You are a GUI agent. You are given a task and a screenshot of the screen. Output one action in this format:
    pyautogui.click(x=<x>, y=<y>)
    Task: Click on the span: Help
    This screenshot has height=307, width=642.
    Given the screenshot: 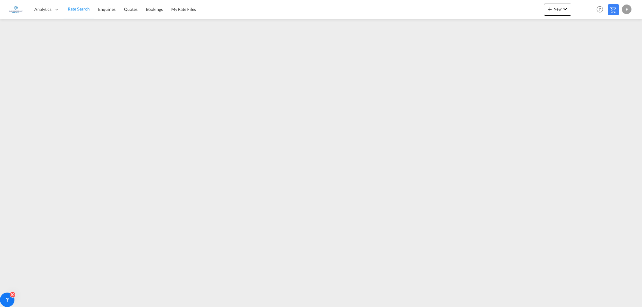 What is the action you would take?
    pyautogui.click(x=600, y=9)
    